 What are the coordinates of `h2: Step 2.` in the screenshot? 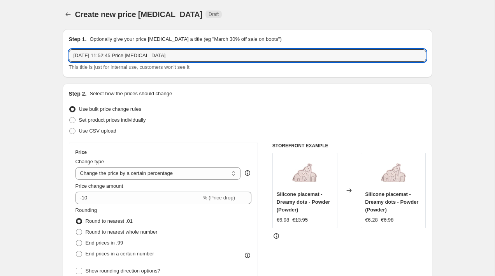 It's located at (78, 94).